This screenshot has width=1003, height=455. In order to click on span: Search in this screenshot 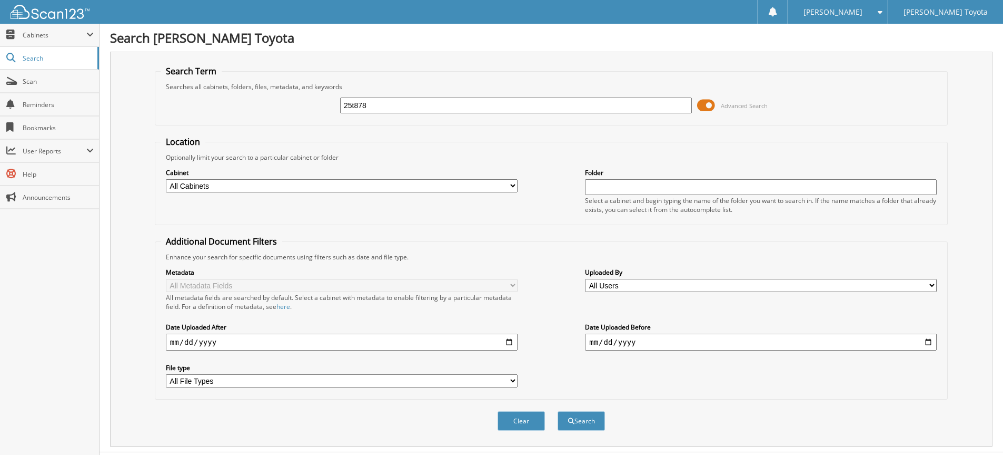, I will do `click(57, 58)`.